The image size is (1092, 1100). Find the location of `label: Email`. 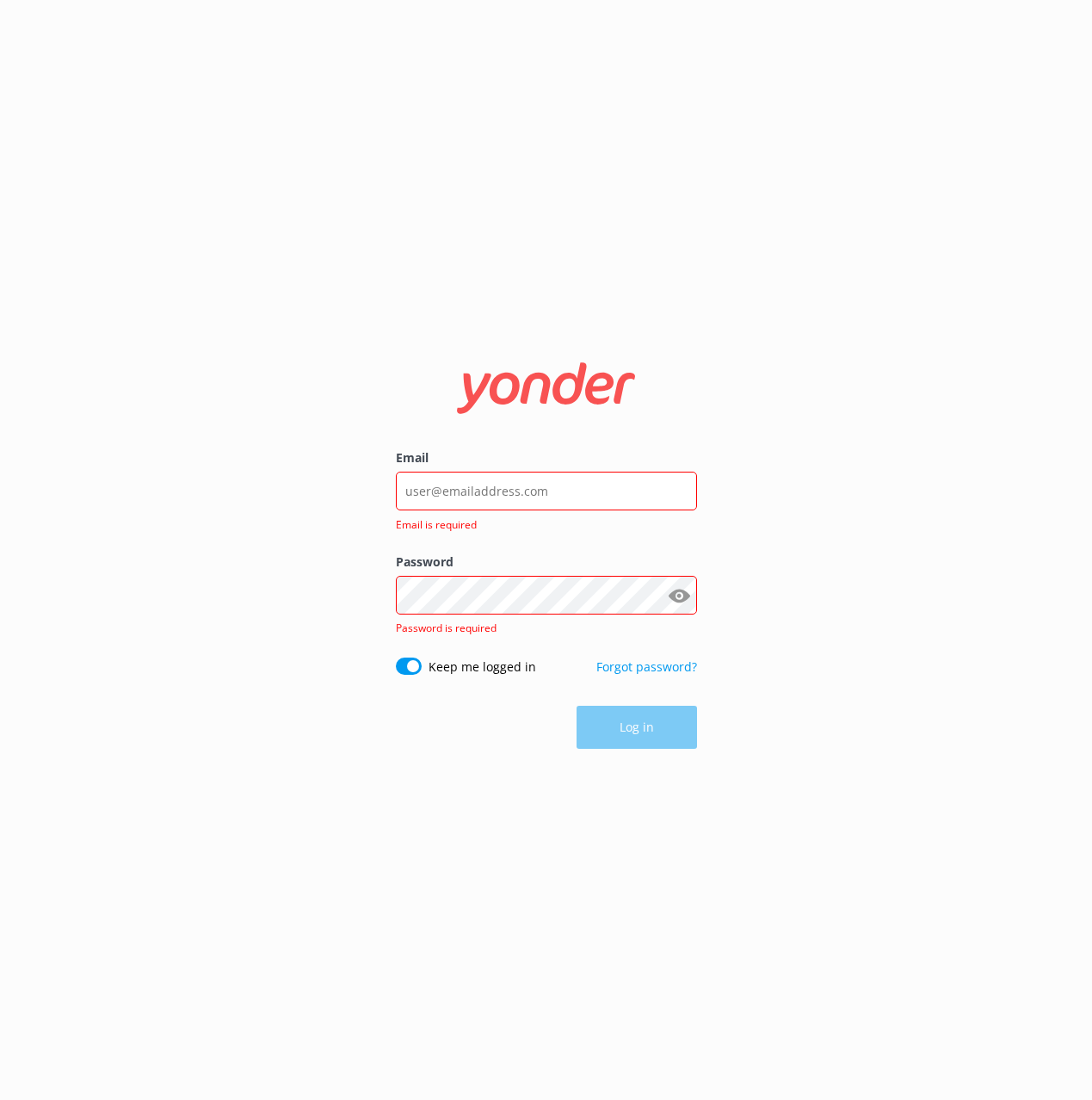

label: Email is located at coordinates (546, 458).